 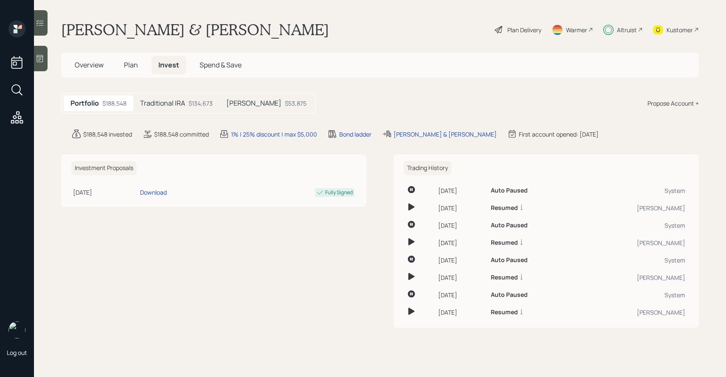 I want to click on div: Propose Account +, so click(x=673, y=103).